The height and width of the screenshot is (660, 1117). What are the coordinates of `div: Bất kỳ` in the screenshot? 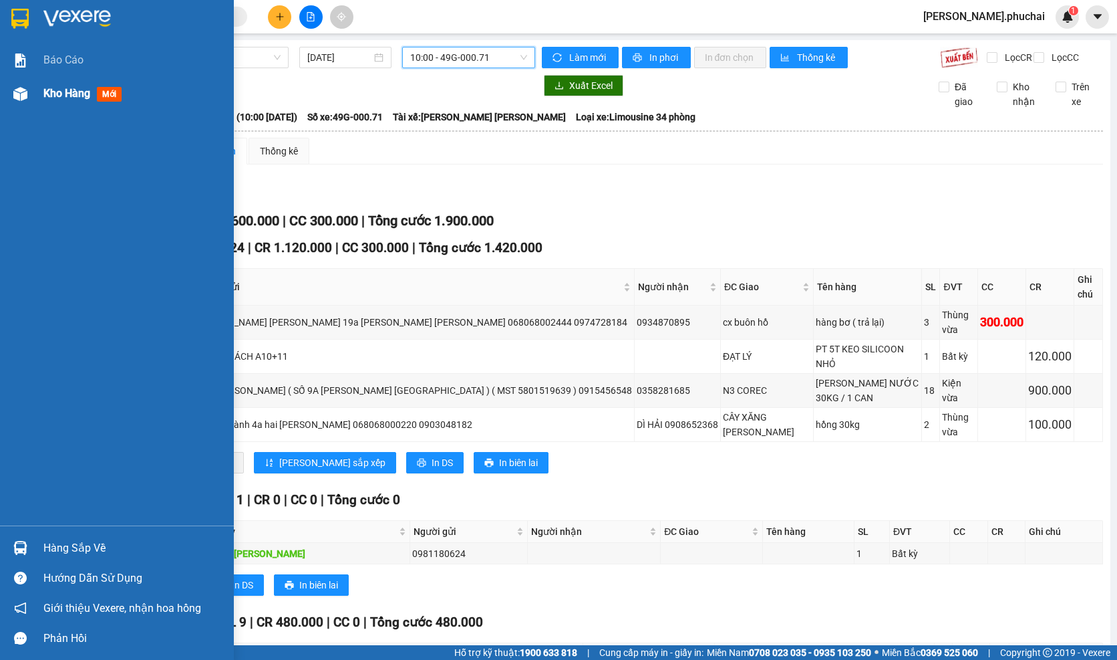 It's located at (920, 553).